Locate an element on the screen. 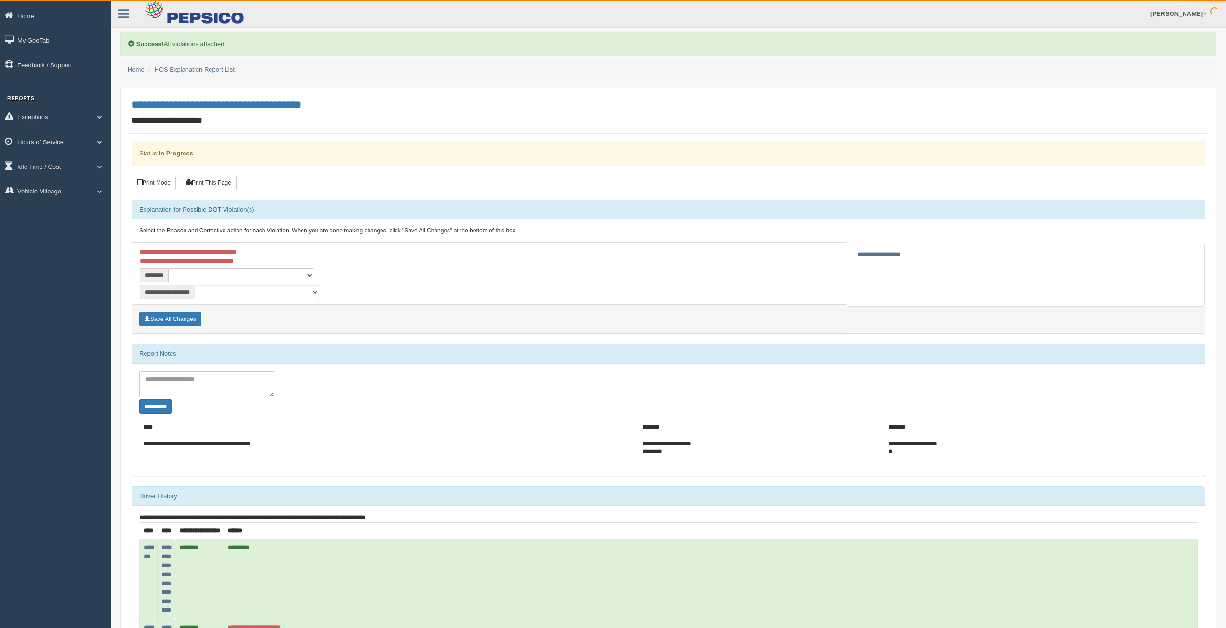  div: Select the Reason and Corrective action for each Violation. When you are done making changes, cli... is located at coordinates (668, 231).